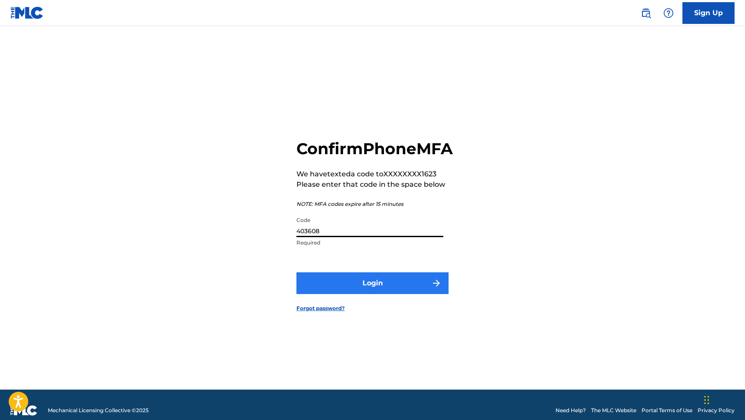  I want to click on a: The MLC Website, so click(614, 411).